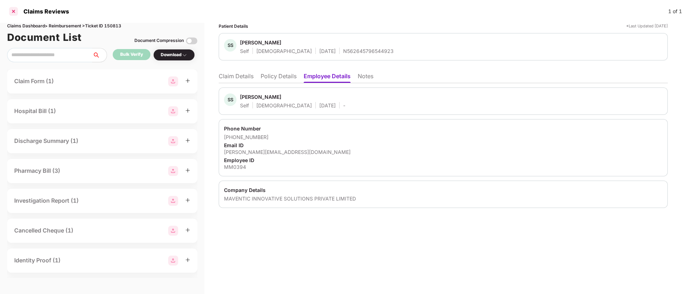 The image size is (682, 294). I want to click on li: Policy Details, so click(279, 78).